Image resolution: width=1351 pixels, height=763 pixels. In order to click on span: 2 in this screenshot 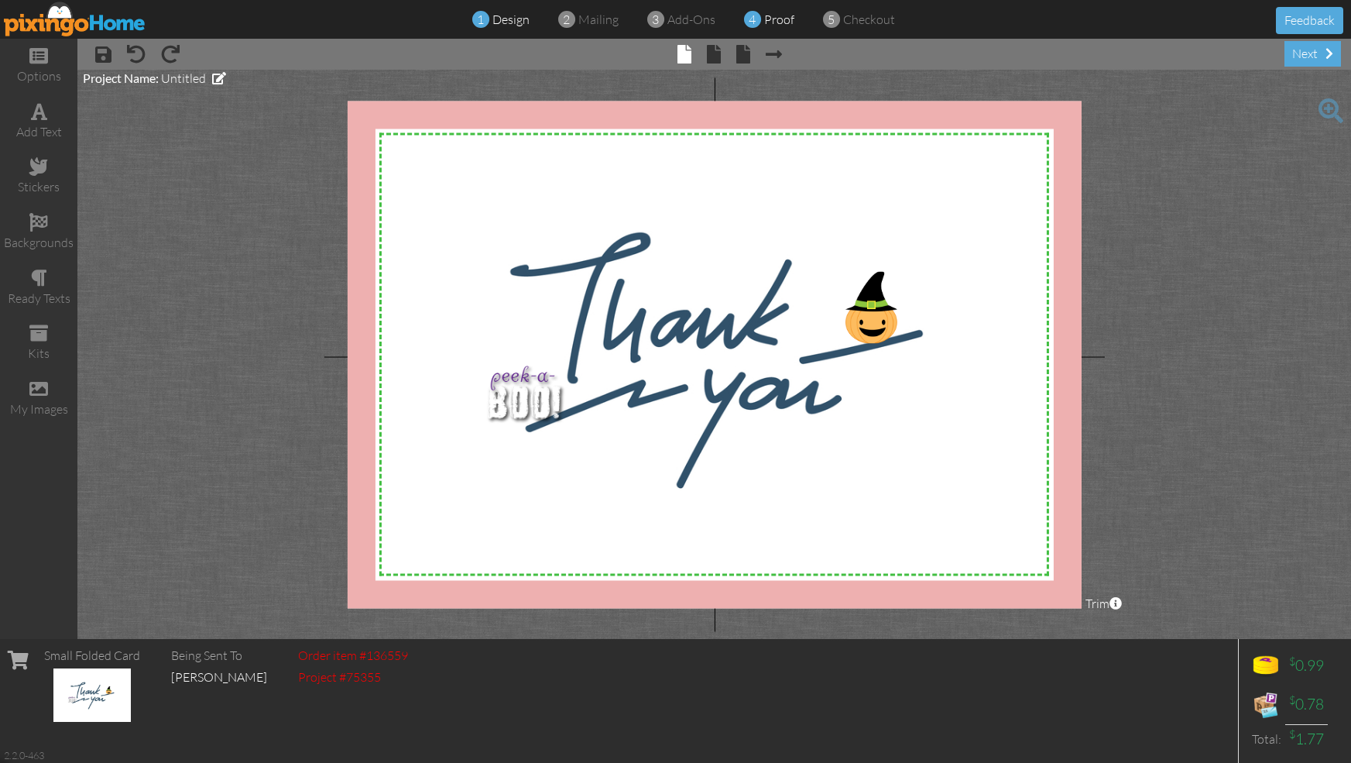, I will do `click(566, 19)`.